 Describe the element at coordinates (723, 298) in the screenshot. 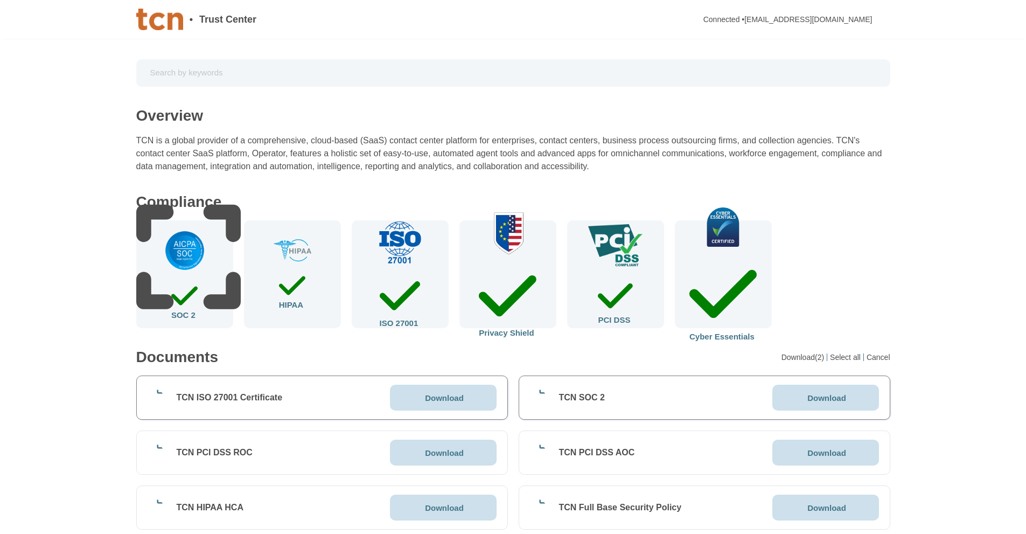

I see `div: Cyber Essentials` at that location.